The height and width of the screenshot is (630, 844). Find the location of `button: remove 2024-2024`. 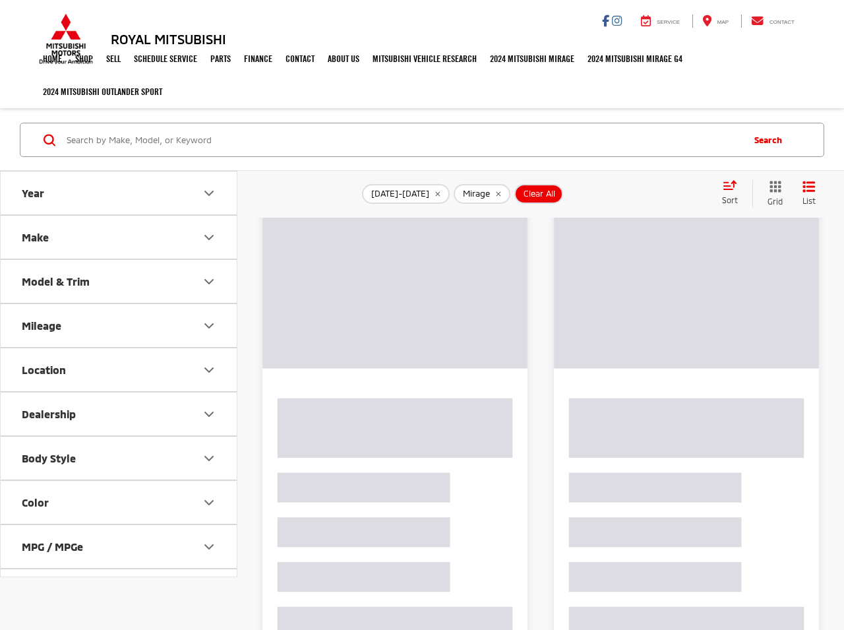

button: remove 2024-2024 is located at coordinates (406, 194).